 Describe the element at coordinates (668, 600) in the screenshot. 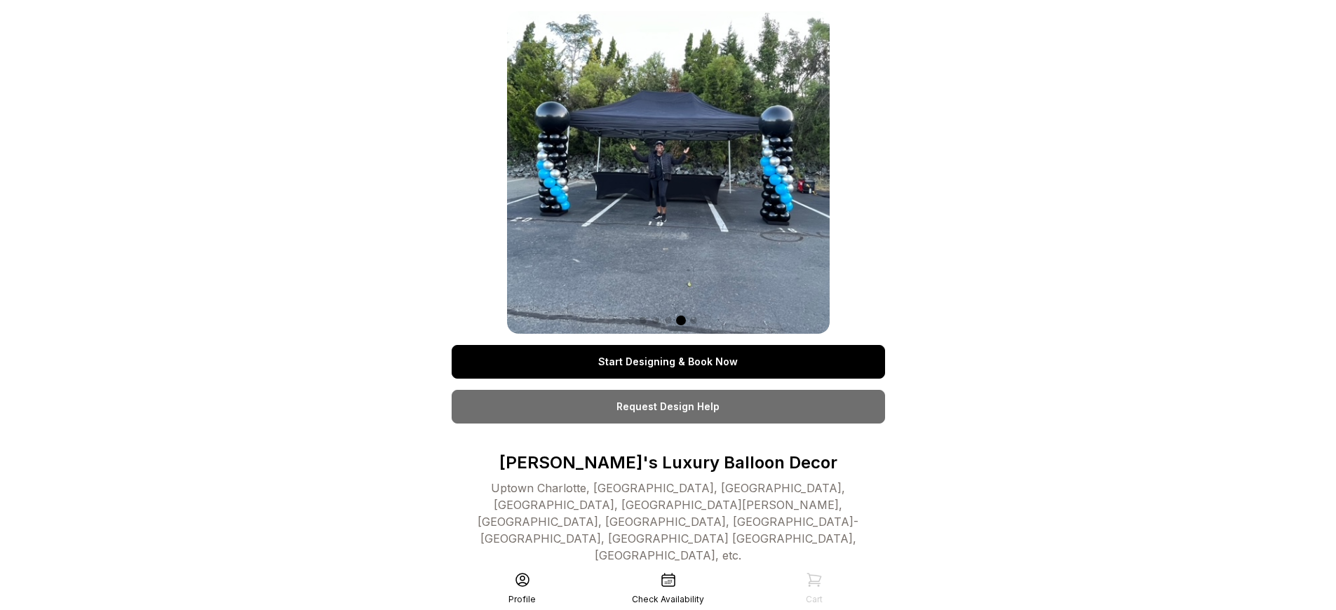

I see `div: Check Availability` at that location.